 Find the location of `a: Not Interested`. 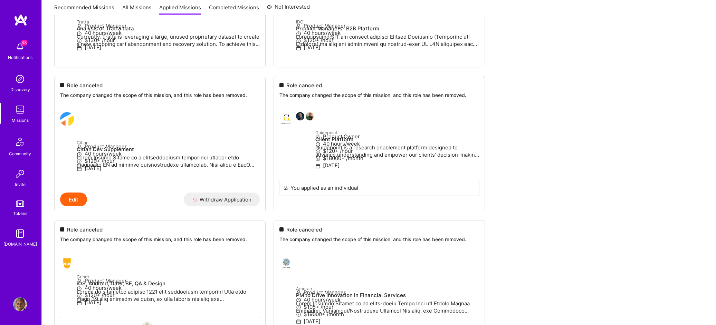

a: Not Interested is located at coordinates (288, 9).